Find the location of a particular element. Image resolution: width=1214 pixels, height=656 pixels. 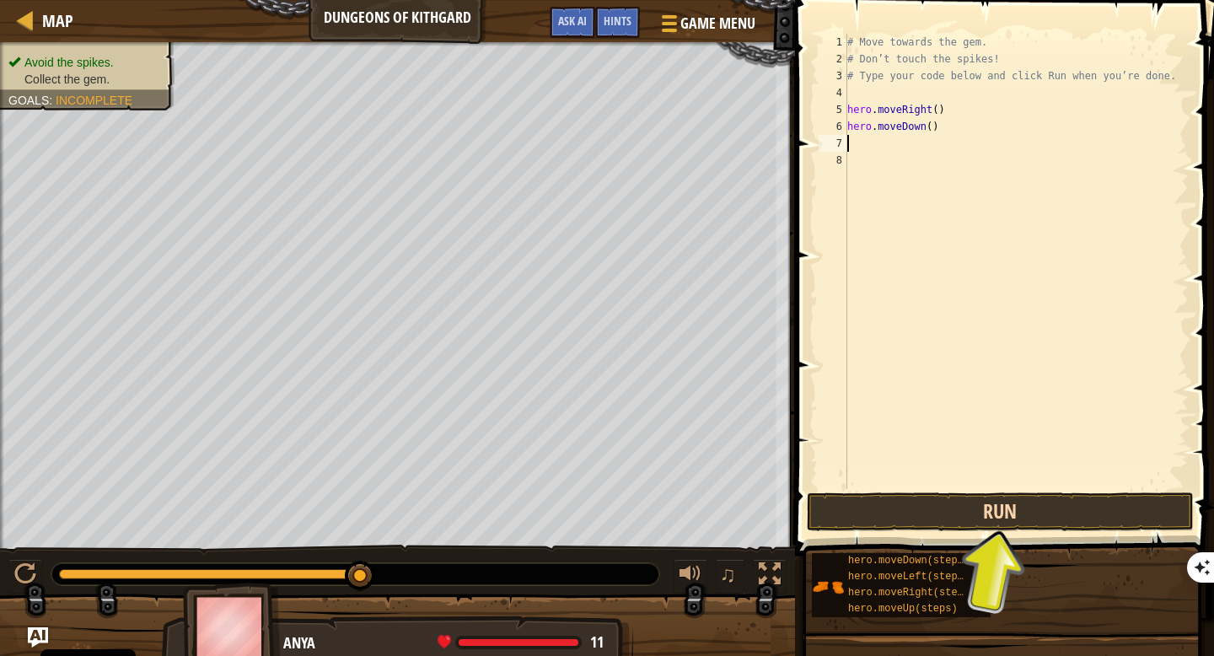

span: Game Menu is located at coordinates (717, 24).